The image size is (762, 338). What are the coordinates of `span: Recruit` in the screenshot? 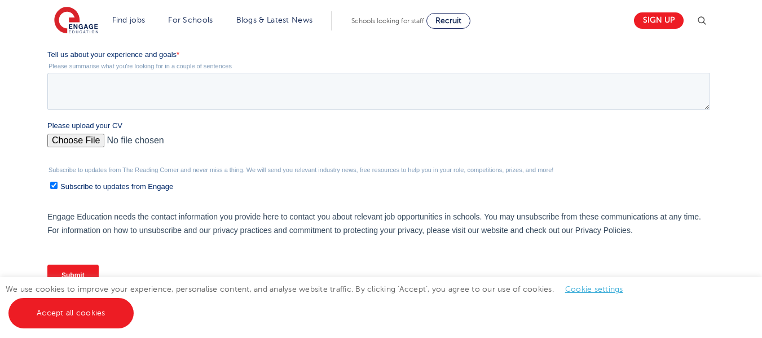 It's located at (449, 20).